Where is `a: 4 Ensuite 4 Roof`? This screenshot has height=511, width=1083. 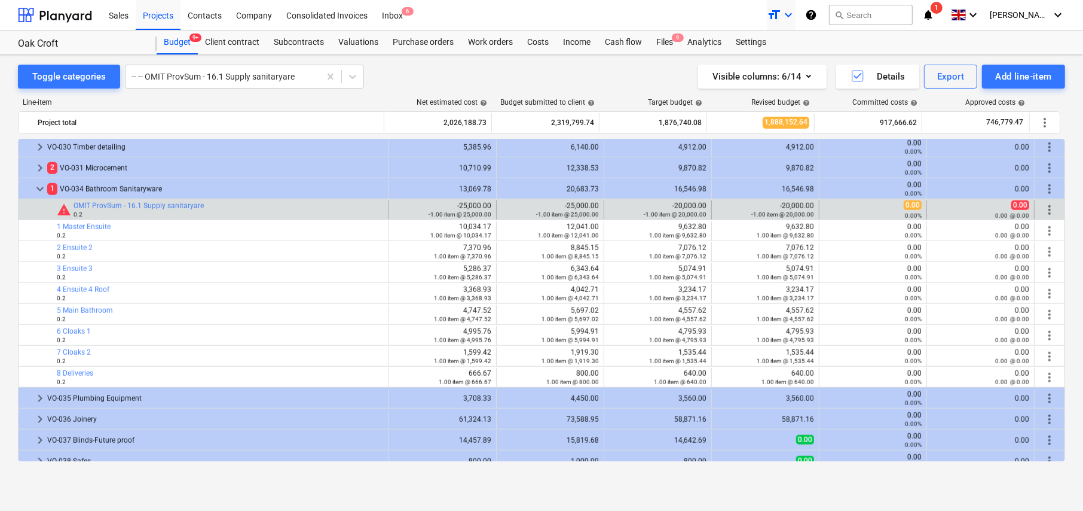
a: 4 Ensuite 4 Roof is located at coordinates (83, 289).